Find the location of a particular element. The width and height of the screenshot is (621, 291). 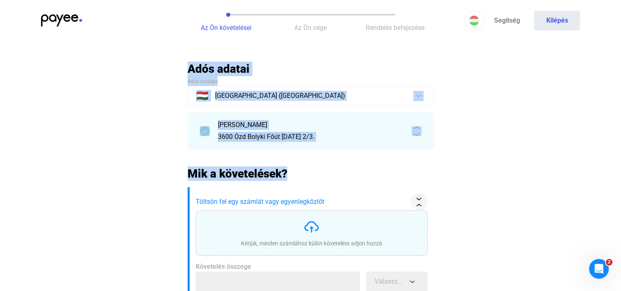

span: Az Ön cége is located at coordinates (310, 28).